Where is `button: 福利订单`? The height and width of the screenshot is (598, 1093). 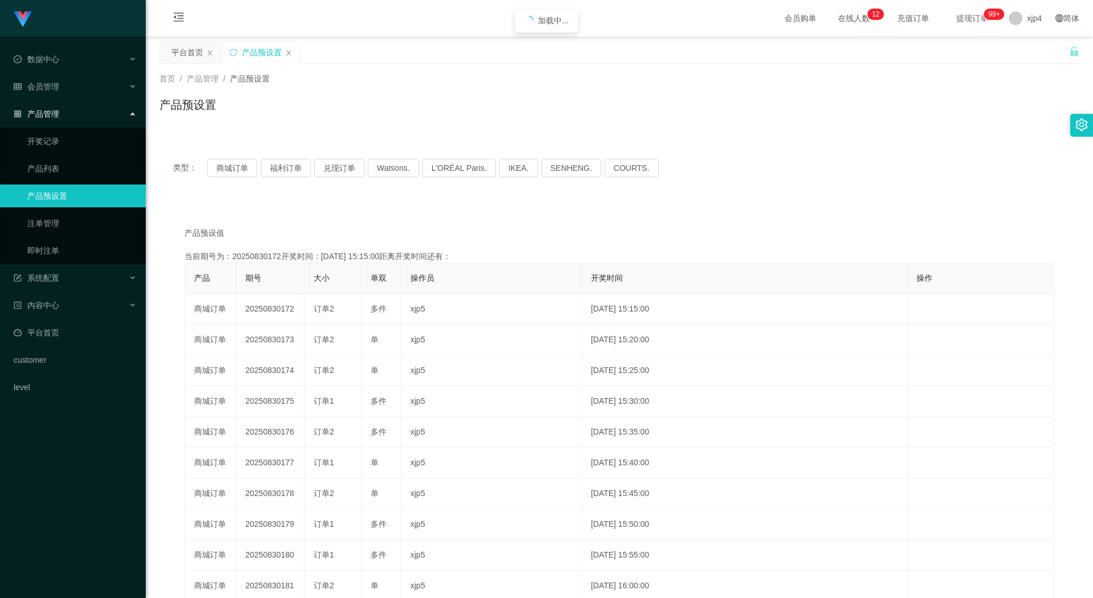 button: 福利订单 is located at coordinates (286, 168).